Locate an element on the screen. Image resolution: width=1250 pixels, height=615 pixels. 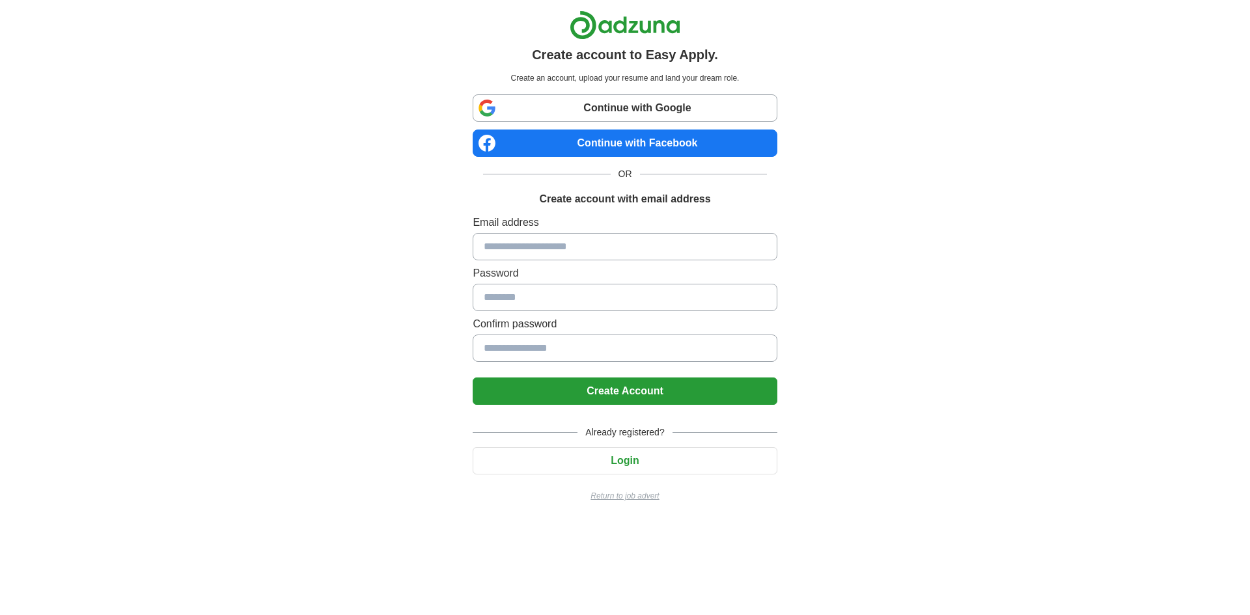
a: Return to job advert is located at coordinates (624, 496).